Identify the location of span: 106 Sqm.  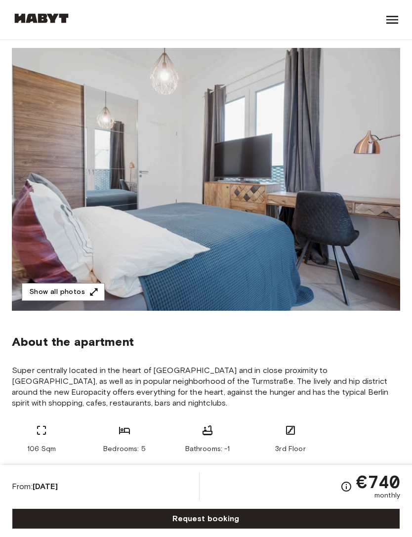
(42, 449).